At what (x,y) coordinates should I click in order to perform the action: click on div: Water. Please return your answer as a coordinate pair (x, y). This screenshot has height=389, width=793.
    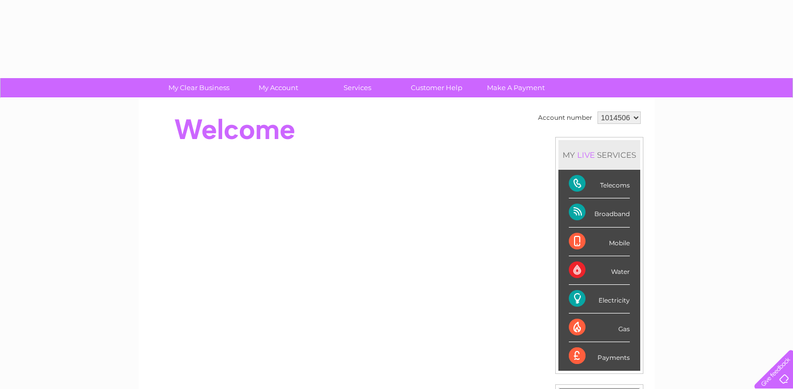
    Looking at the image, I should click on (599, 271).